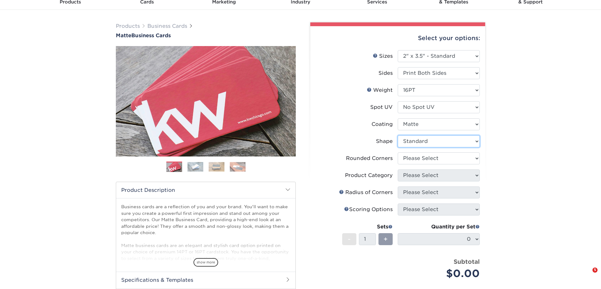  I want to click on div: Coating, so click(382, 124).